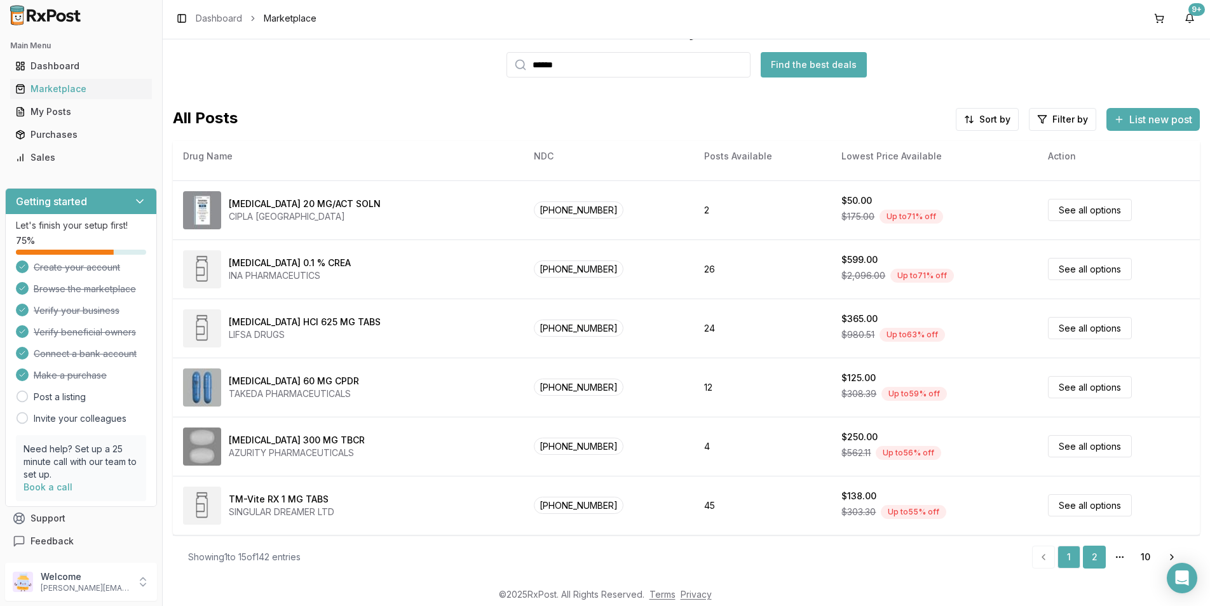  Describe the element at coordinates (305, 335) in the screenshot. I see `div: LIFSA DRUGS` at that location.